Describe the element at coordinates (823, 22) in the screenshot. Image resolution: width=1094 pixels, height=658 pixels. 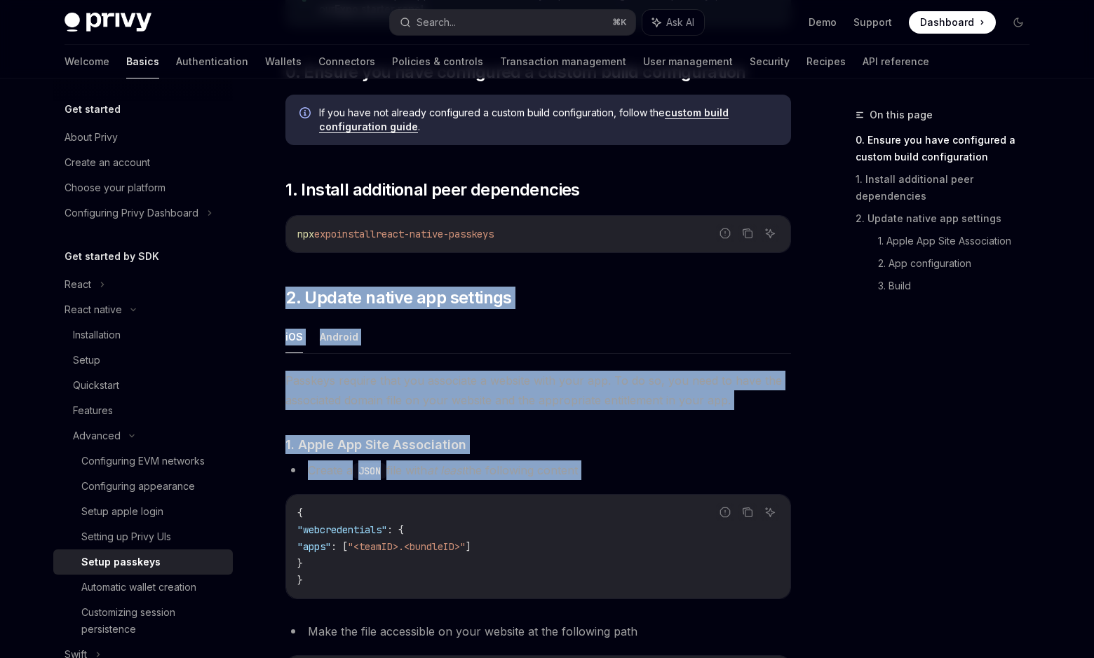
I see `a: Demo` at that location.